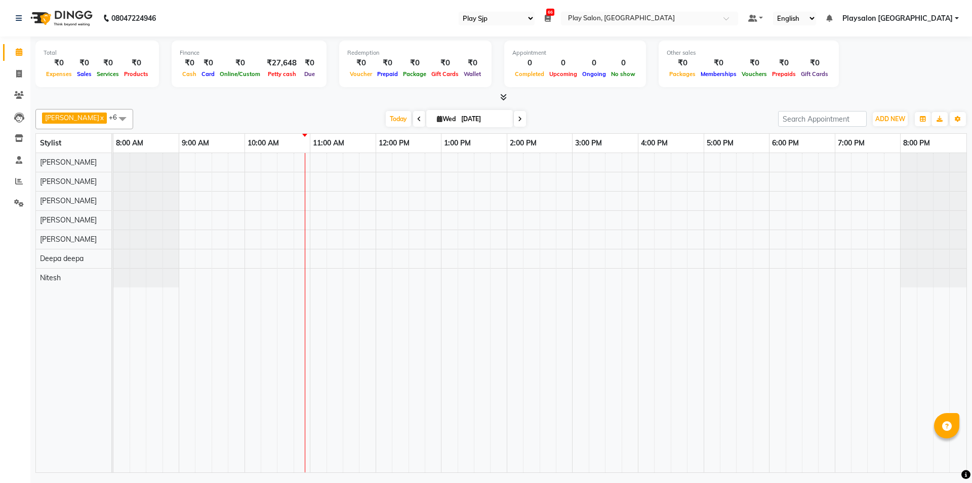 Image resolution: width=972 pixels, height=483 pixels. I want to click on img: logo, so click(60, 18).